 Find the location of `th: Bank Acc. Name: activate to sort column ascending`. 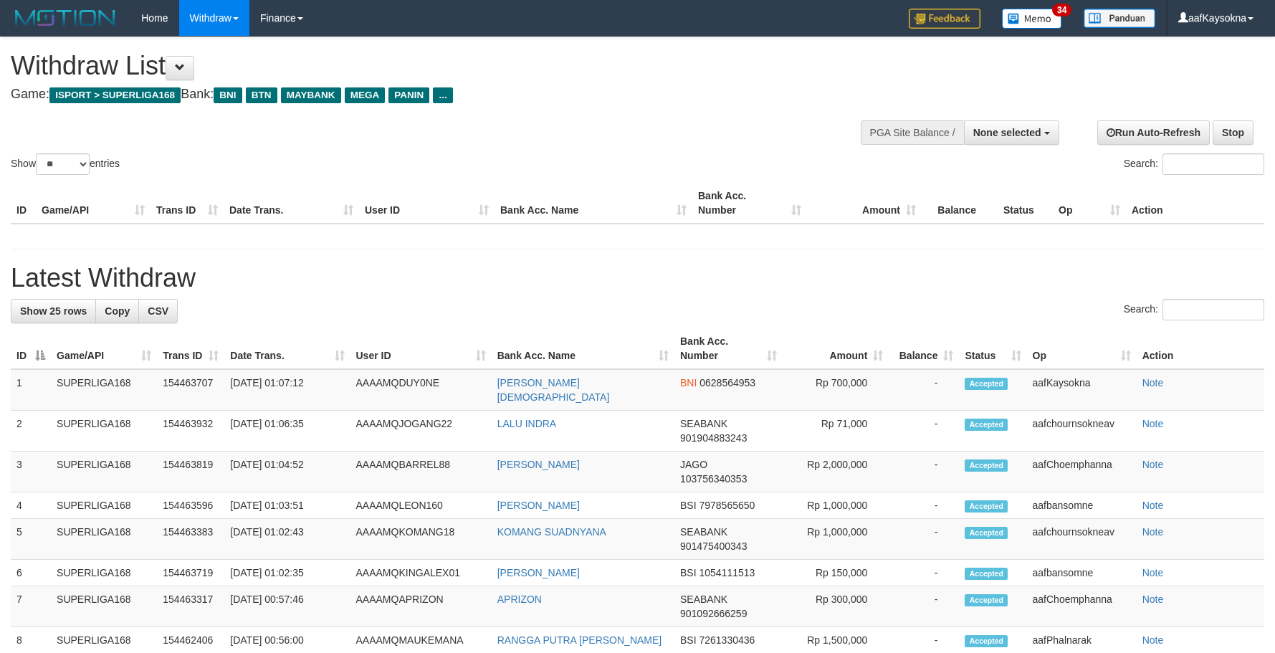

th: Bank Acc. Name: activate to sort column ascending is located at coordinates (583, 348).